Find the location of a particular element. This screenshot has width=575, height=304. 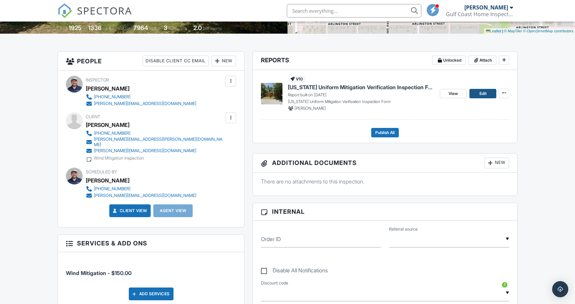

a: © OpenStreetMap contributors is located at coordinates (548, 31).